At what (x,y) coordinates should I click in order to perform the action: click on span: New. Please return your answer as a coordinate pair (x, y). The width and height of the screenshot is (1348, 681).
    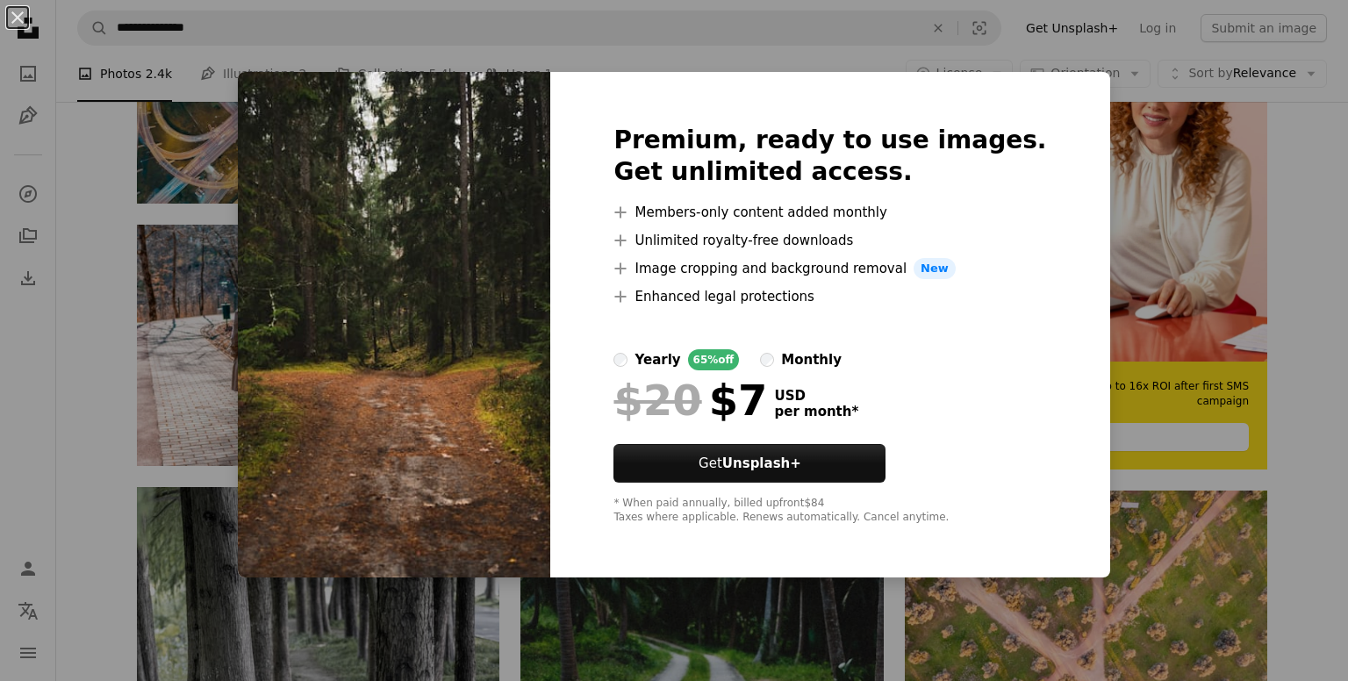
    Looking at the image, I should click on (934, 268).